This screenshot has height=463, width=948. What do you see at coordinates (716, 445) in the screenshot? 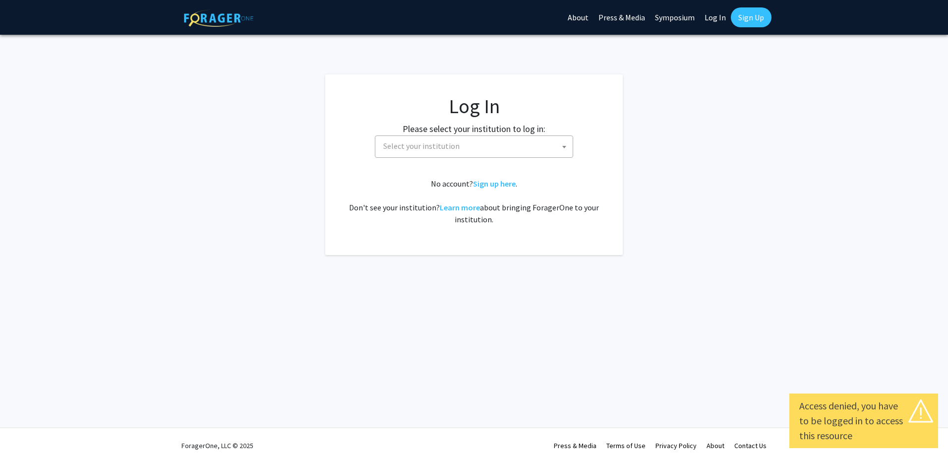
I see `a: About` at bounding box center [716, 445].